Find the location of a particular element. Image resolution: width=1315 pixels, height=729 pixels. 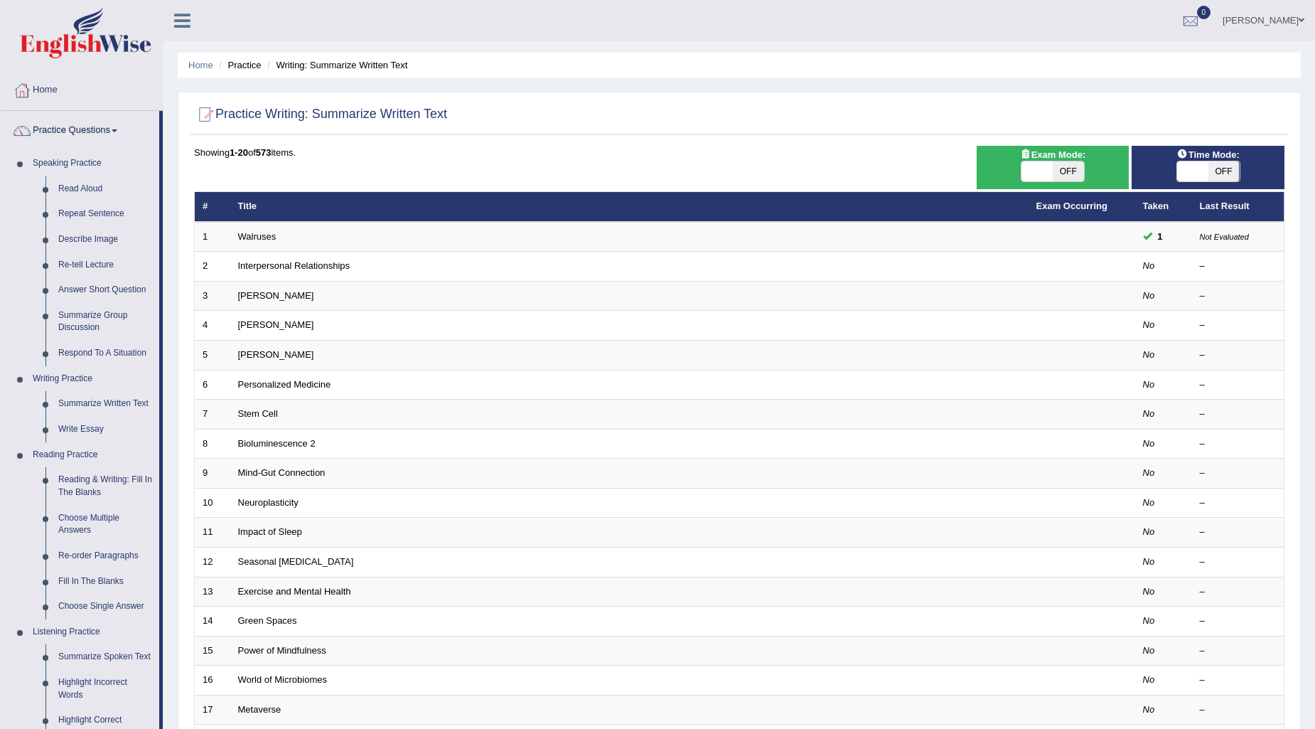

th: Last Result is located at coordinates (1238, 207).